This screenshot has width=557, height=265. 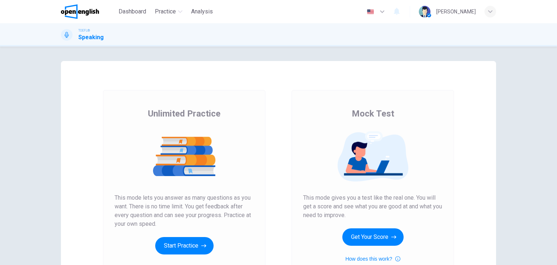 I want to click on a: Analysis, so click(x=202, y=12).